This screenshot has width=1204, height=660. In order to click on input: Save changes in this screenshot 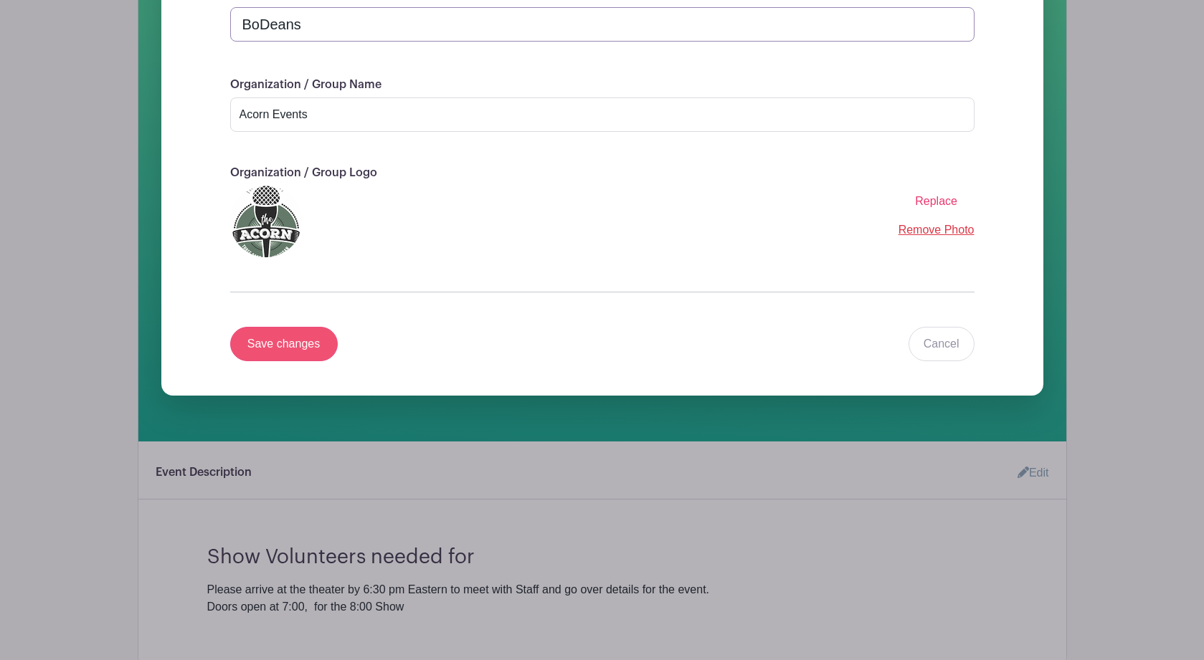, I will do `click(284, 344)`.